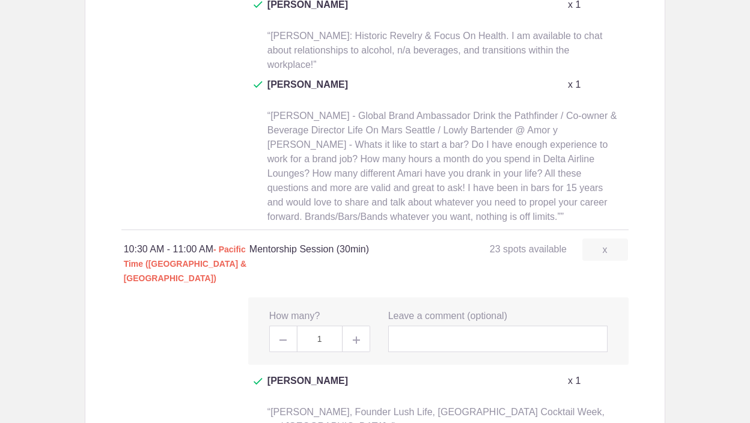 The height and width of the screenshot is (423, 750). I want to click on label: Leave a comment (optional), so click(448, 316).